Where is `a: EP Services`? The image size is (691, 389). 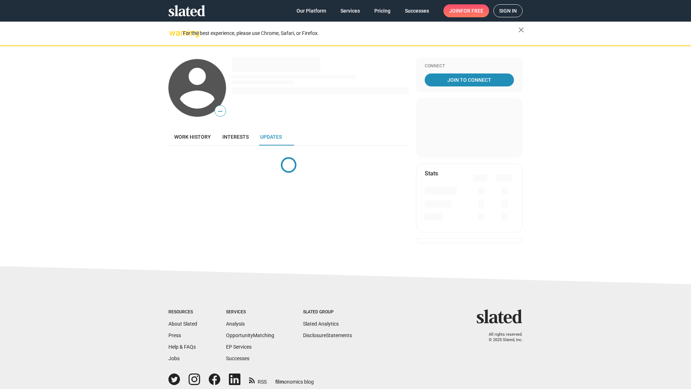 a: EP Services is located at coordinates (239, 347).